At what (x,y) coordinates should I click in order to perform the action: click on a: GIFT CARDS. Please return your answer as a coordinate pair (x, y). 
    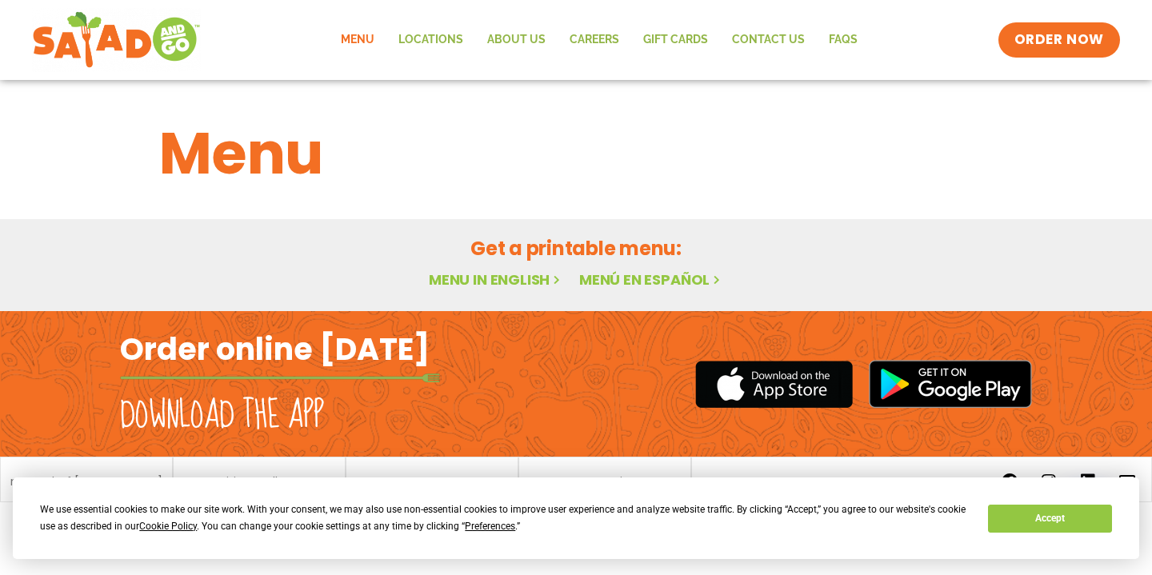
    Looking at the image, I should click on (675, 40).